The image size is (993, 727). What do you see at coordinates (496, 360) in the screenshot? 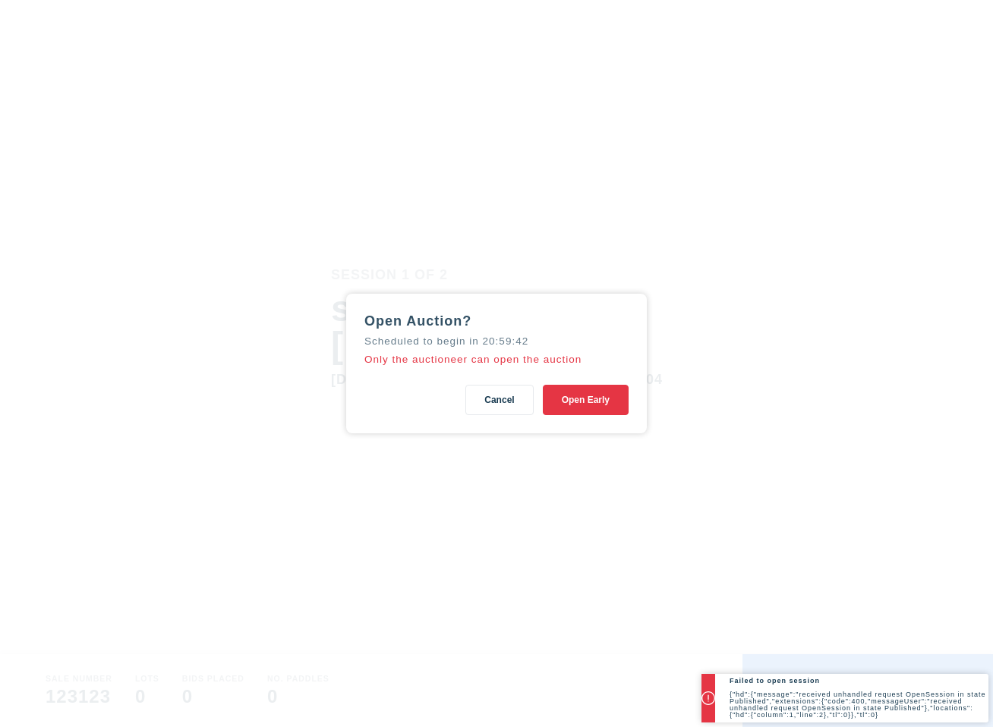
I see `p: Only the auctioneer can open the auction` at bounding box center [496, 360].